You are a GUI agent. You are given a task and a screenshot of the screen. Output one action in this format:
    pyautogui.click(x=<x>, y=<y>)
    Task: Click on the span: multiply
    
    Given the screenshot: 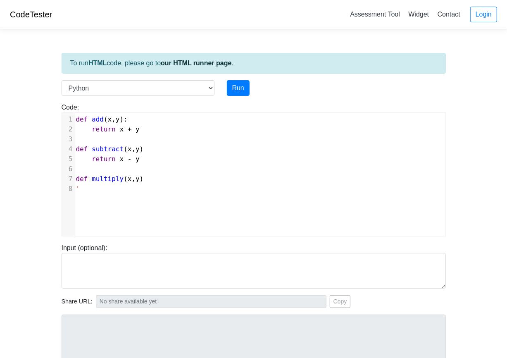 What is the action you would take?
    pyautogui.click(x=107, y=179)
    